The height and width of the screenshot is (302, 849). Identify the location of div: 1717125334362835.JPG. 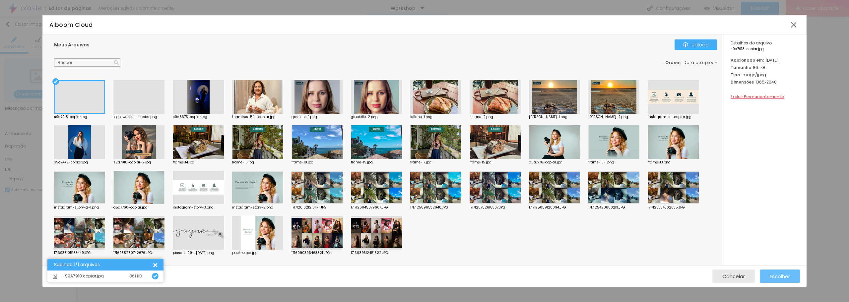
(673, 208).